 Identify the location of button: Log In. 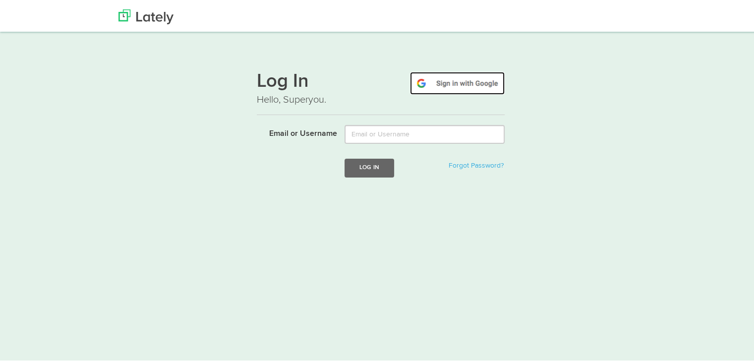
(369, 166).